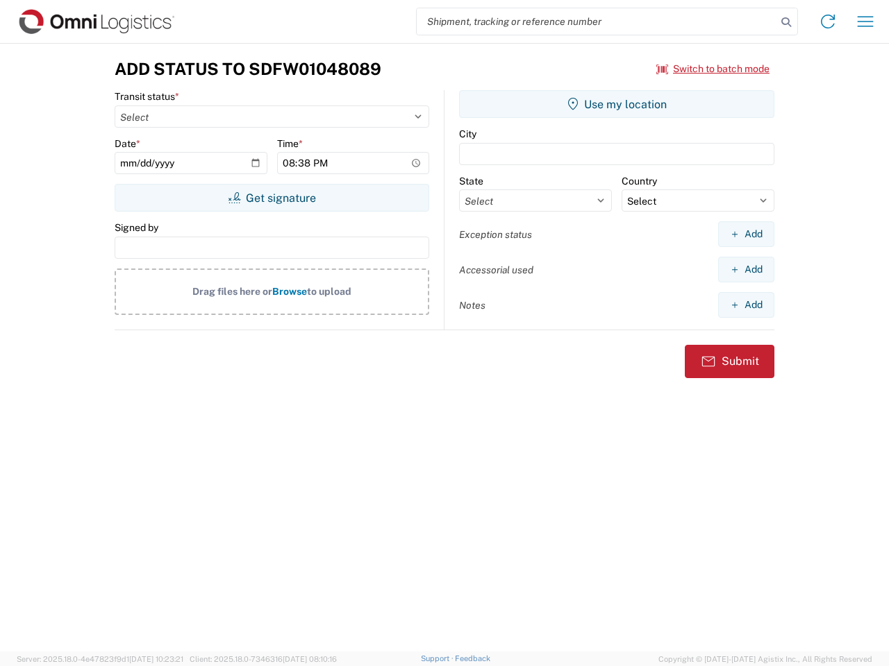 This screenshot has width=889, height=666. Describe the element at coordinates (438, 659) in the screenshot. I see `a: Support` at that location.